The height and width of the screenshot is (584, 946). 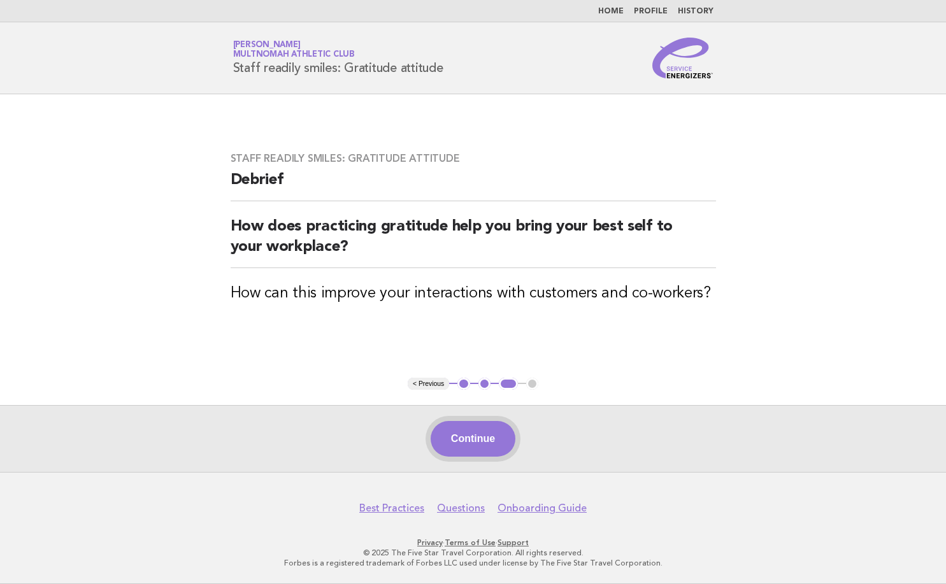 What do you see at coordinates (473, 159) in the screenshot?
I see `h3: Staff readily smiles: Gratitude attitude` at bounding box center [473, 159].